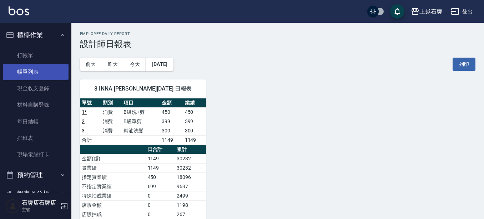 The height and width of the screenshot is (219, 484). What do you see at coordinates (90, 140) in the screenshot?
I see `td: 合計` at bounding box center [90, 140].